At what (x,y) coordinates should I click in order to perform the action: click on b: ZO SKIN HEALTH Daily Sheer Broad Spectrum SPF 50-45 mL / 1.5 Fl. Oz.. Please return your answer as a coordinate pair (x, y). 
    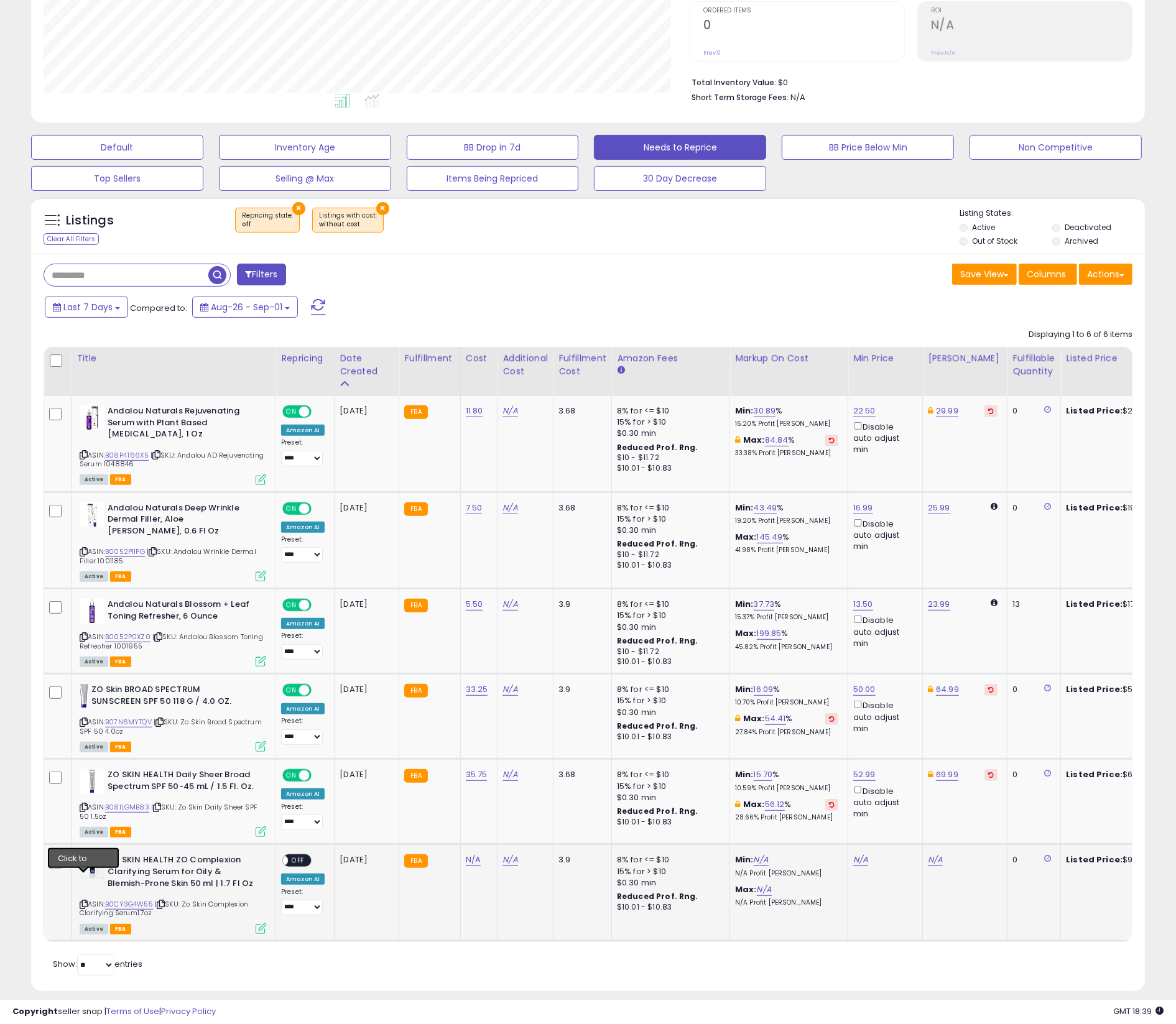
    Looking at the image, I should click on (182, 782).